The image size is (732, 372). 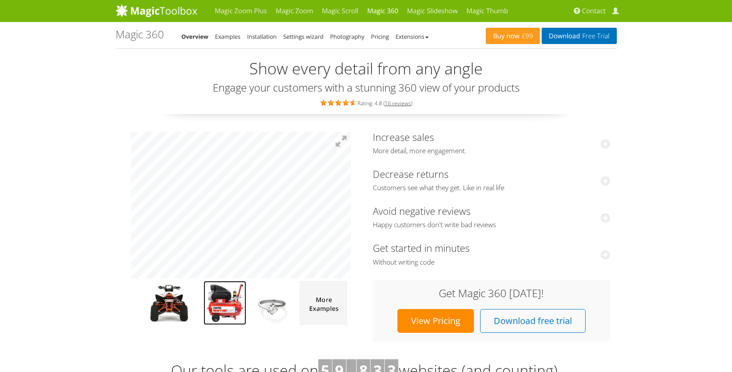 What do you see at coordinates (492, 216) in the screenshot?
I see `a: Avoid negative reviewsHappy customers don't write bad reviews` at bounding box center [492, 216].